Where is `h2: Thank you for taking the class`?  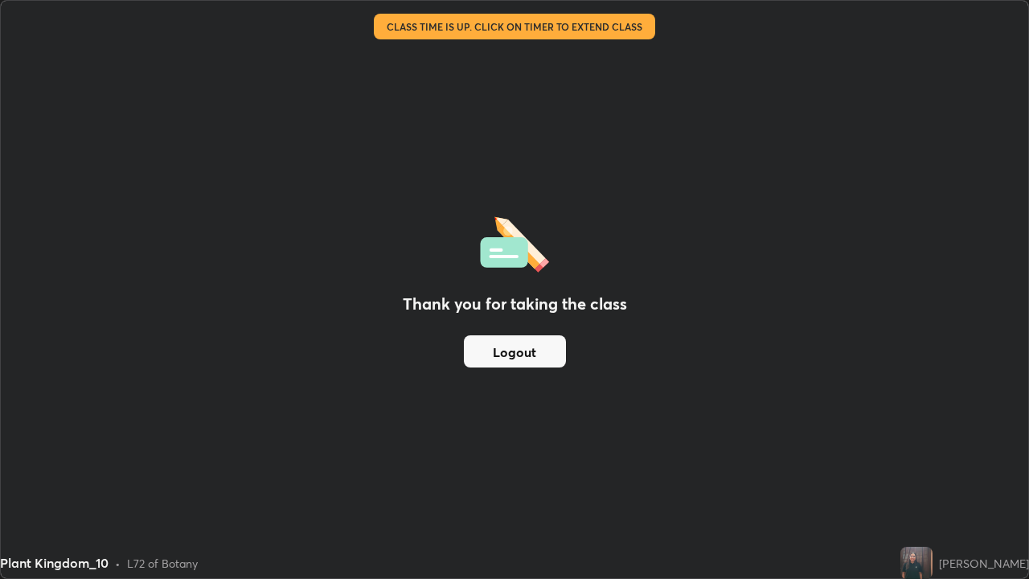 h2: Thank you for taking the class is located at coordinates (515, 304).